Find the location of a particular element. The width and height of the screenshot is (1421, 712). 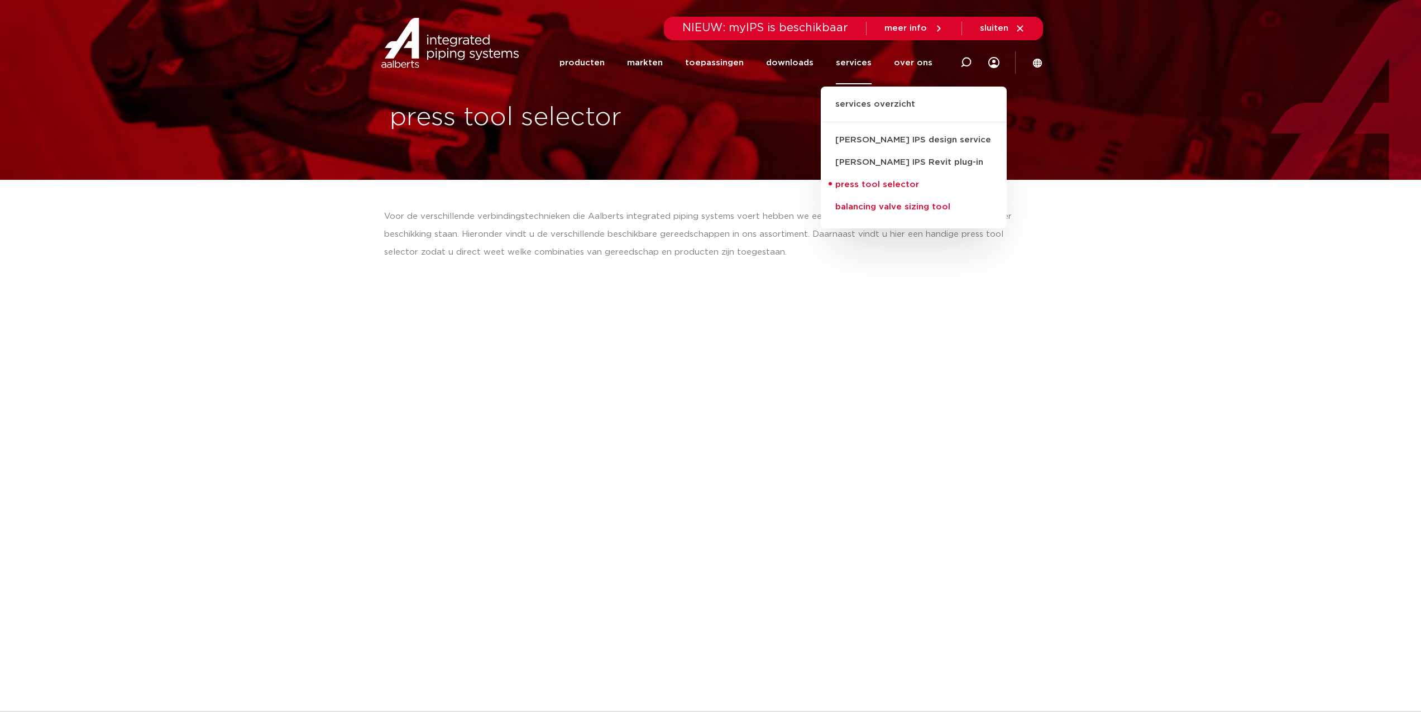

span: sluiten is located at coordinates (994, 28).